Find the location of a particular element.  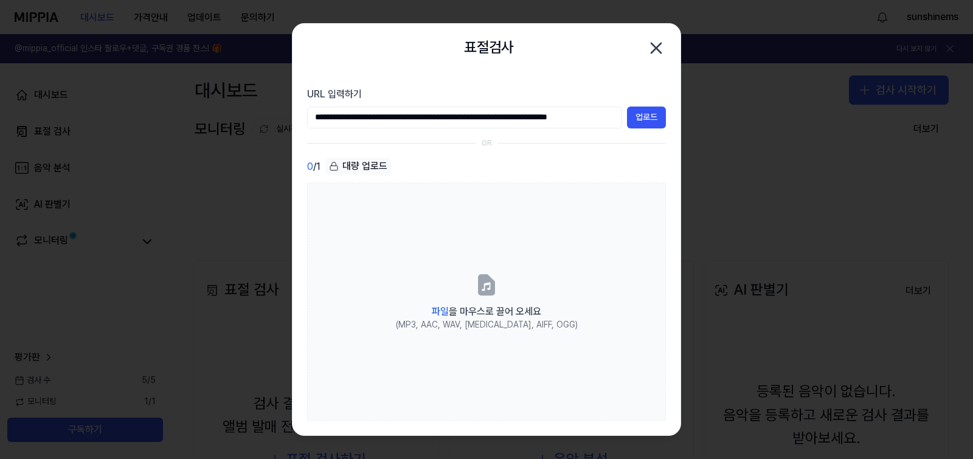

div: / 1 is located at coordinates (314, 166).